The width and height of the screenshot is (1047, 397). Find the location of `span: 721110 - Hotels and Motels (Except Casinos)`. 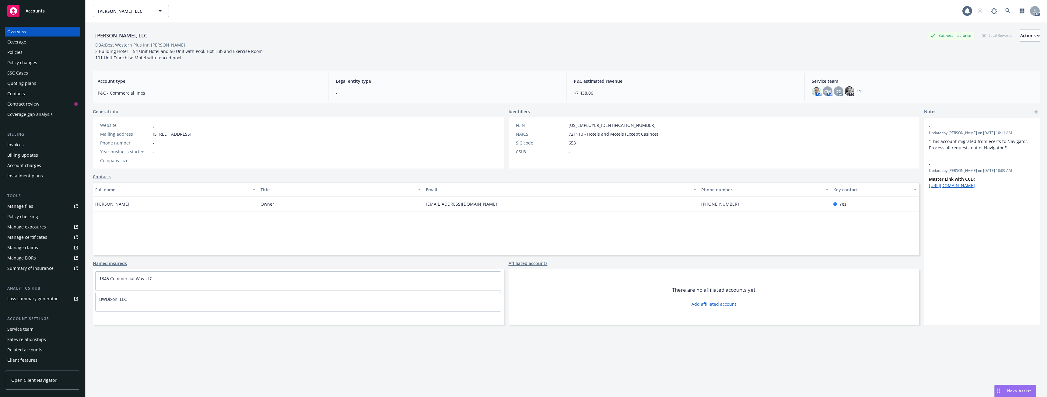

span: 721110 - Hotels and Motels (Except Casinos) is located at coordinates (614, 134).